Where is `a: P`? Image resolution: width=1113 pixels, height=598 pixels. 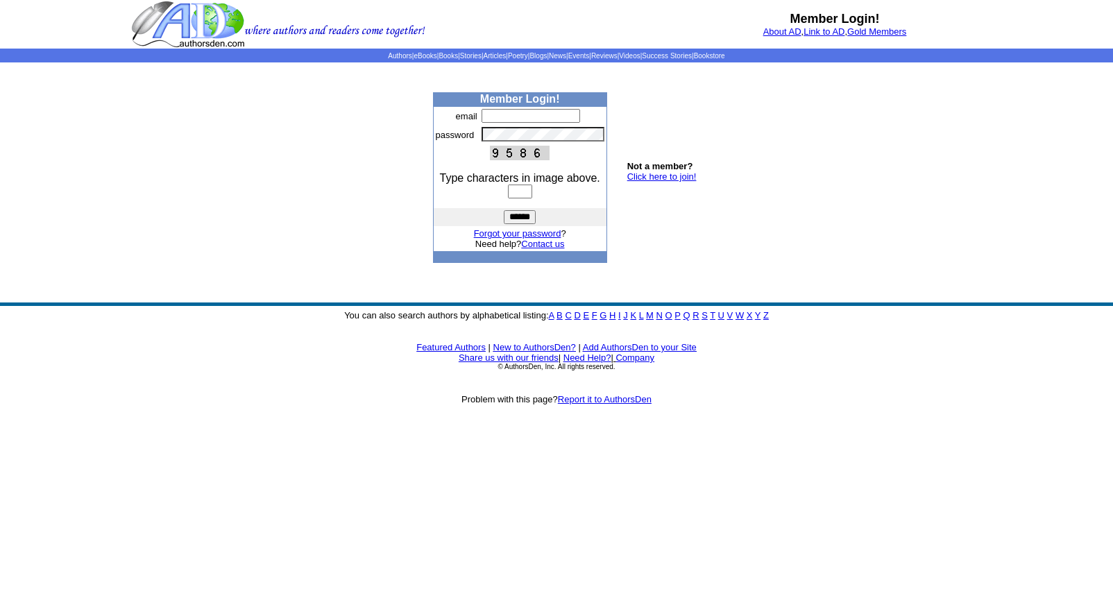 a: P is located at coordinates (677, 315).